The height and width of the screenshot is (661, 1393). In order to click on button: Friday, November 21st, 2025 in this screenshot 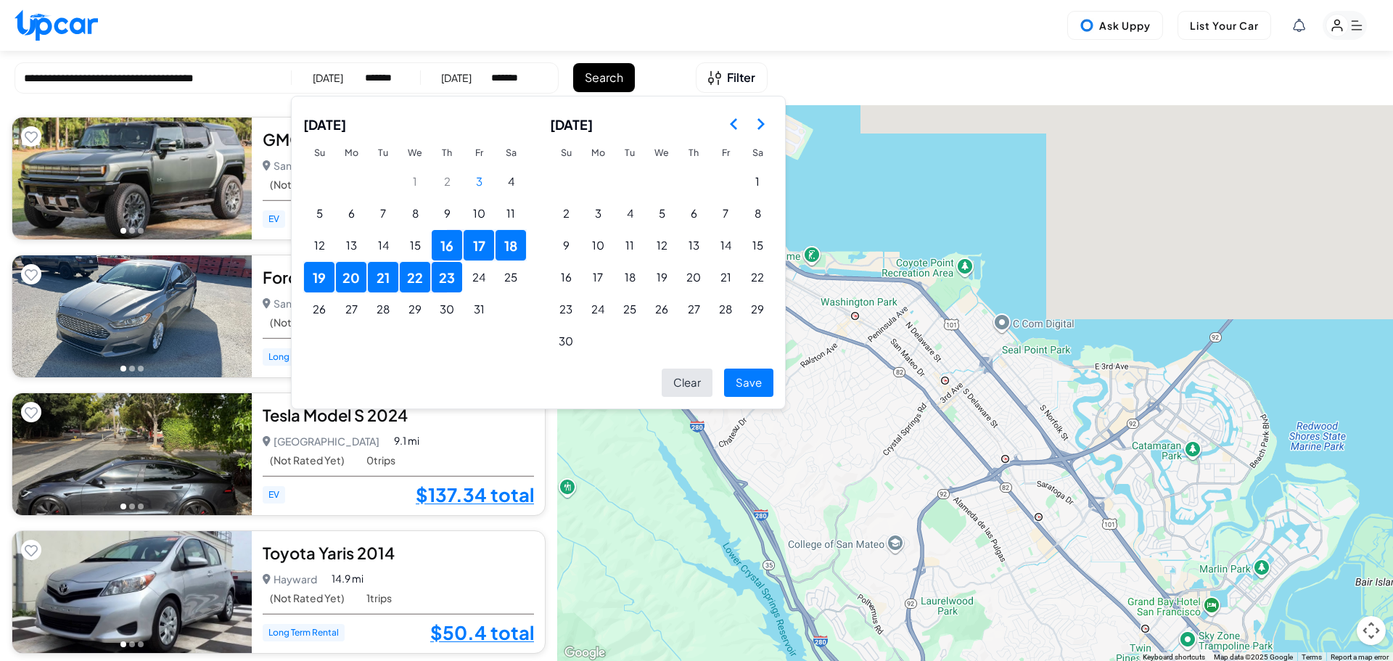, I will do `click(726, 277)`.